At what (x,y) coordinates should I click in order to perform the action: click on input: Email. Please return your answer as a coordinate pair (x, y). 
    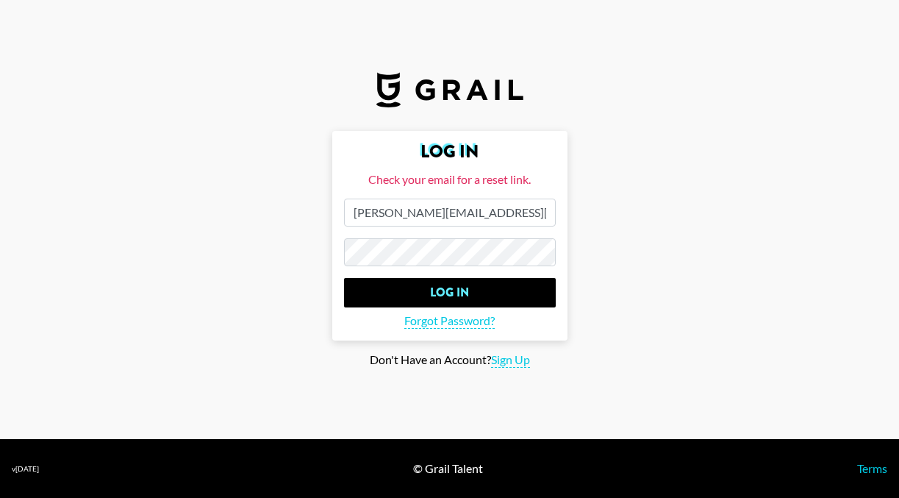
    Looking at the image, I should click on (450, 213).